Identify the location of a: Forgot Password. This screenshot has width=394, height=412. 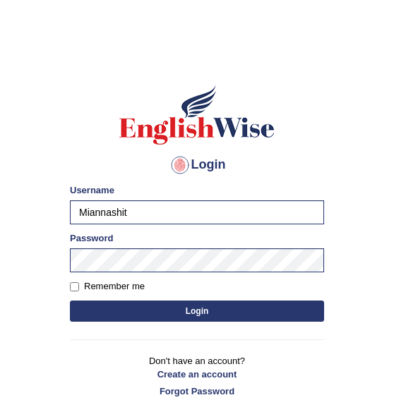
(197, 391).